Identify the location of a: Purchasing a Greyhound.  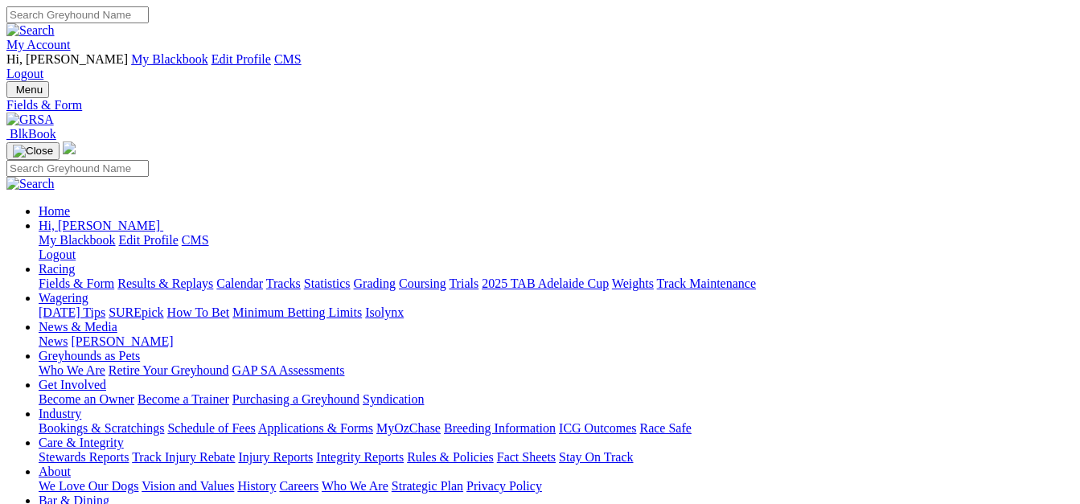
(296, 399).